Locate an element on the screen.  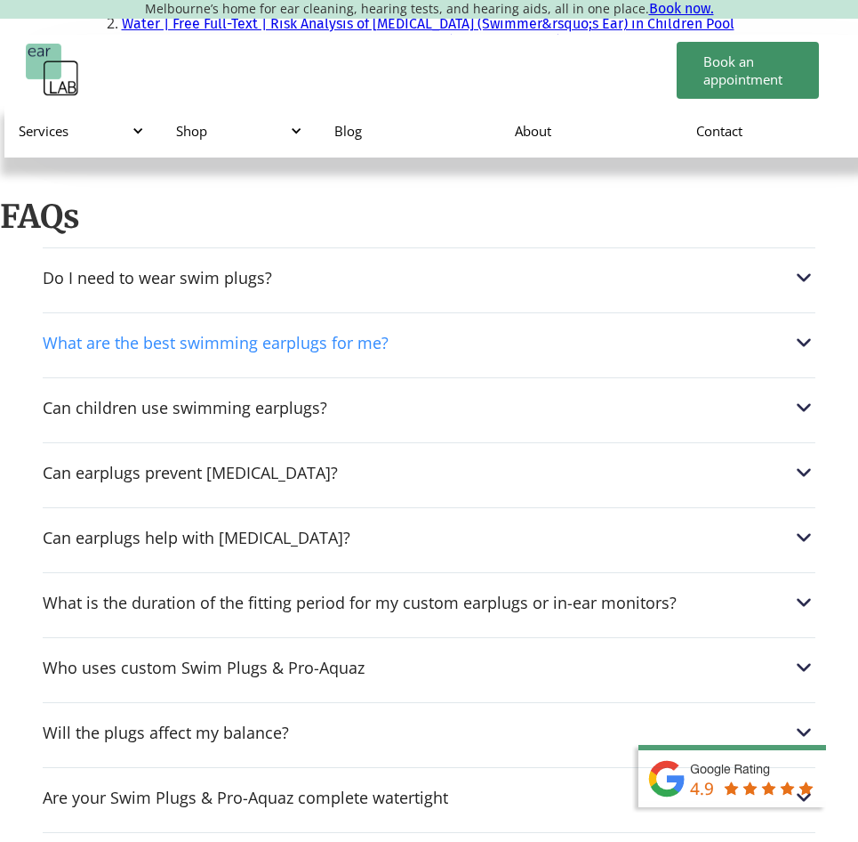
a: Book an appointment is located at coordinates (748, 70).